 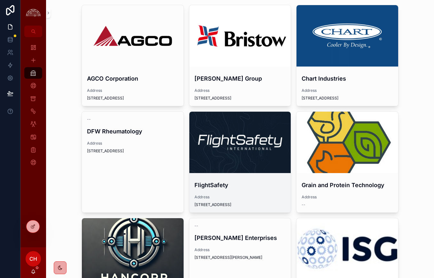 I want to click on img: App logo, so click(x=33, y=13).